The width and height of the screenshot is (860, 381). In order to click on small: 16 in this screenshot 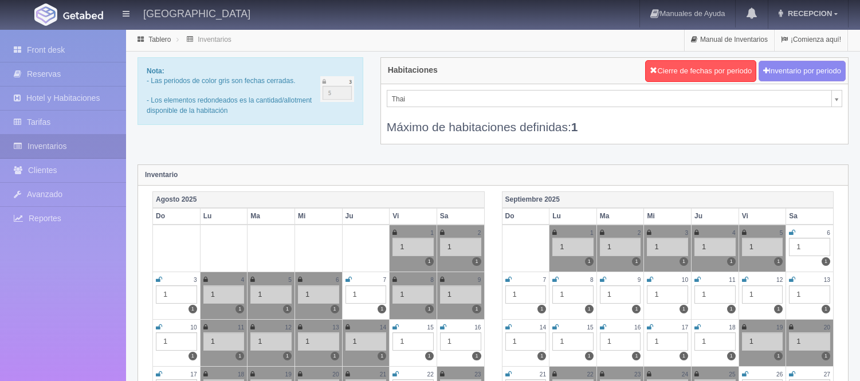, I will do `click(637, 327)`.